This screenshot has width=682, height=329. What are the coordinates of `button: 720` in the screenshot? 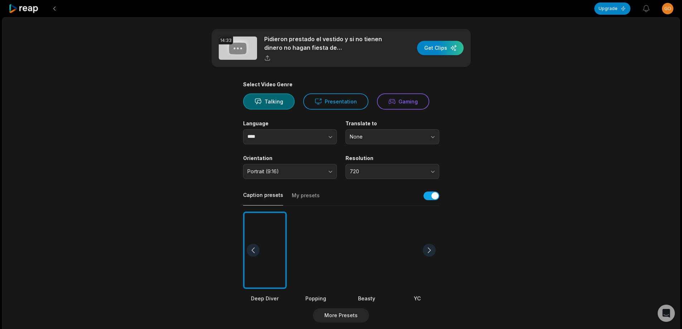 It's located at (392, 171).